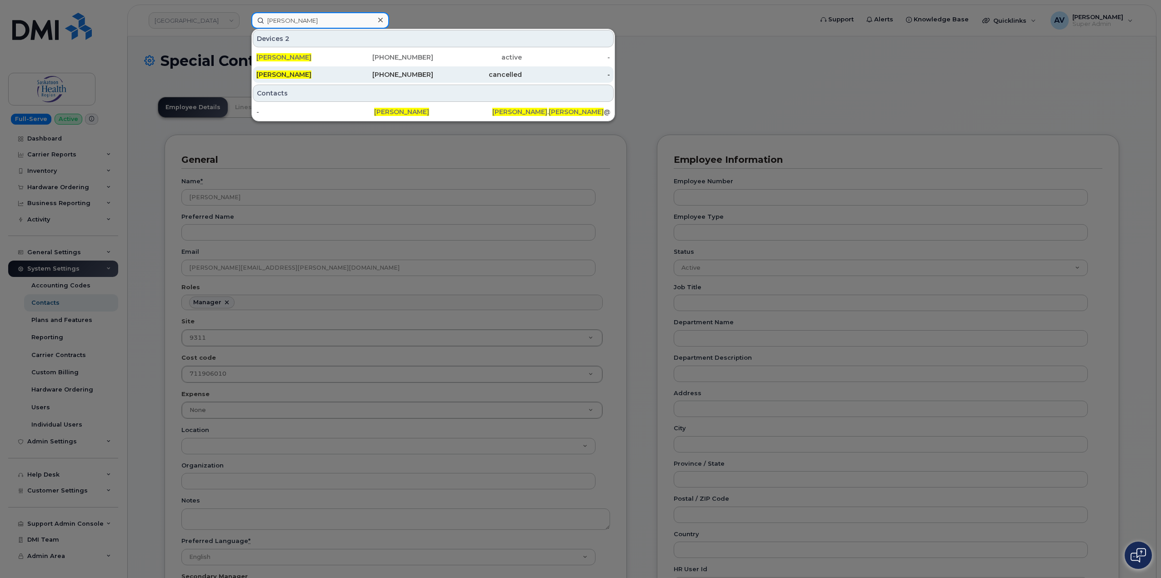 This screenshot has width=1161, height=578. I want to click on span: 2, so click(287, 39).